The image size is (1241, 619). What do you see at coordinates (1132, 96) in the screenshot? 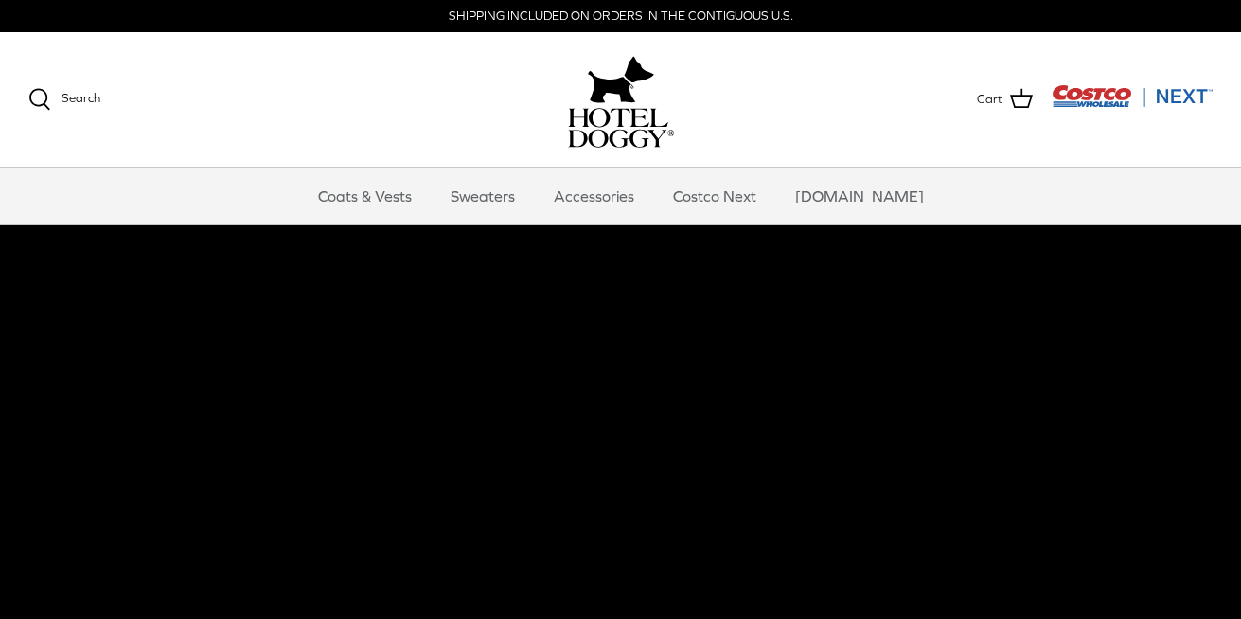
I see `img: Costco Next` at bounding box center [1132, 96].